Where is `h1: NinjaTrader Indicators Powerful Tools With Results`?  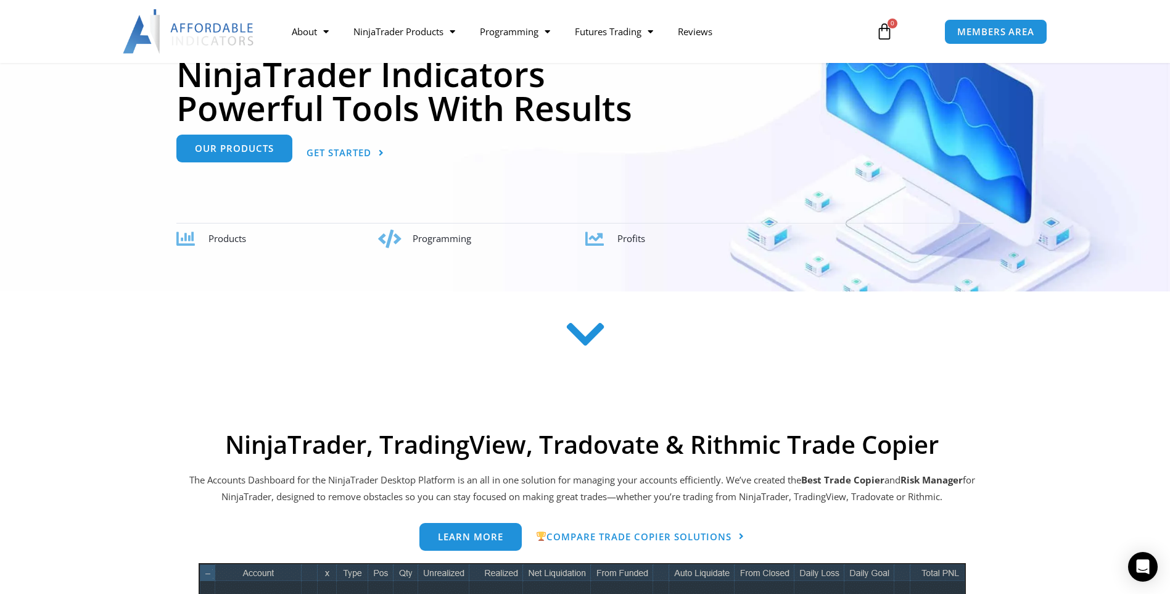
h1: NinjaTrader Indicators Powerful Tools With Results is located at coordinates (585, 91).